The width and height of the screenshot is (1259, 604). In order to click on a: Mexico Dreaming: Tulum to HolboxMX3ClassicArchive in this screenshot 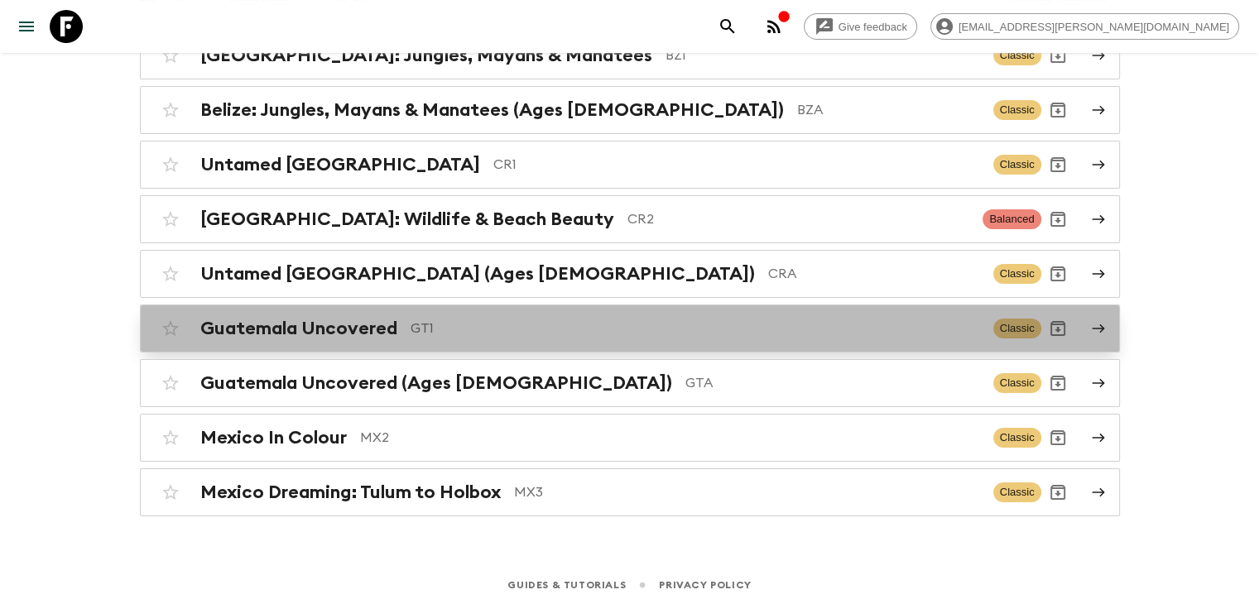, I will do `click(630, 493)`.